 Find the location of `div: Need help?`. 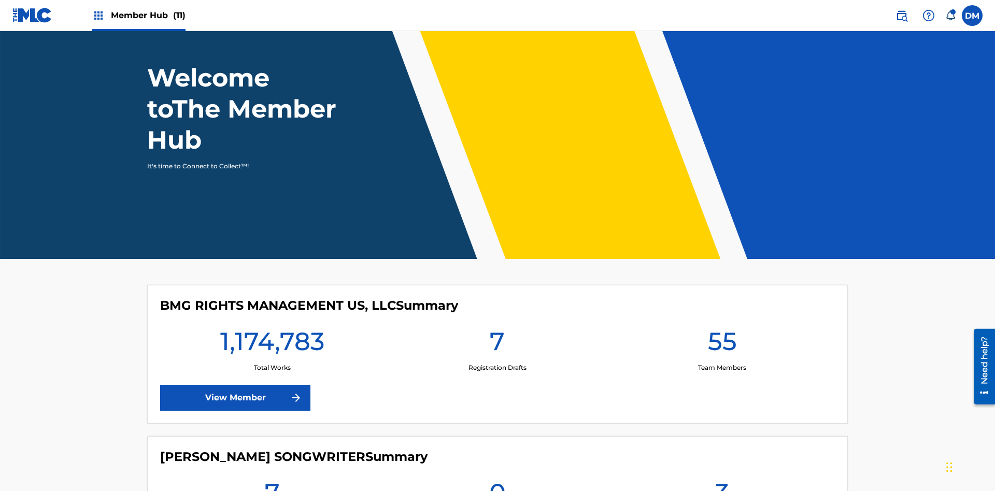

div: Need help? is located at coordinates (18, 36).